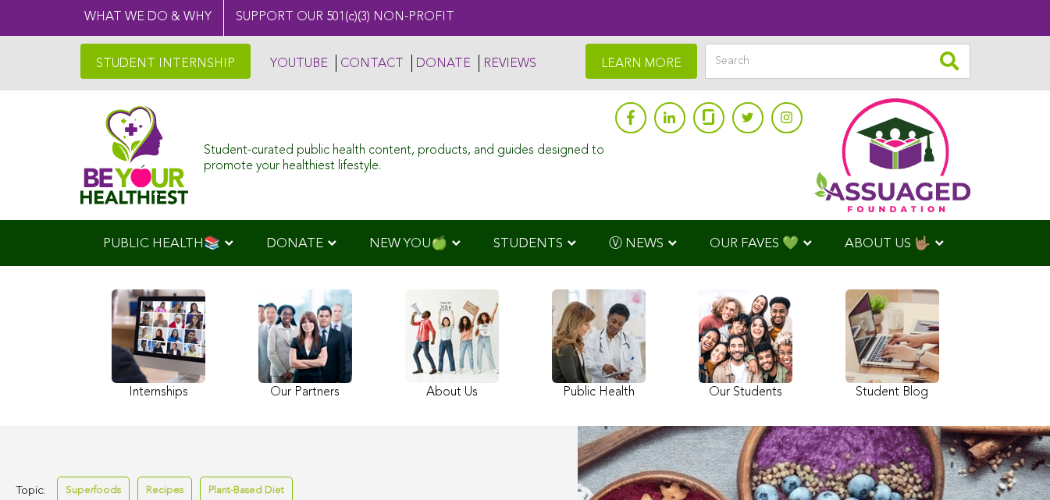  Describe the element at coordinates (754, 244) in the screenshot. I see `span: OUR FAVES 💚` at that location.